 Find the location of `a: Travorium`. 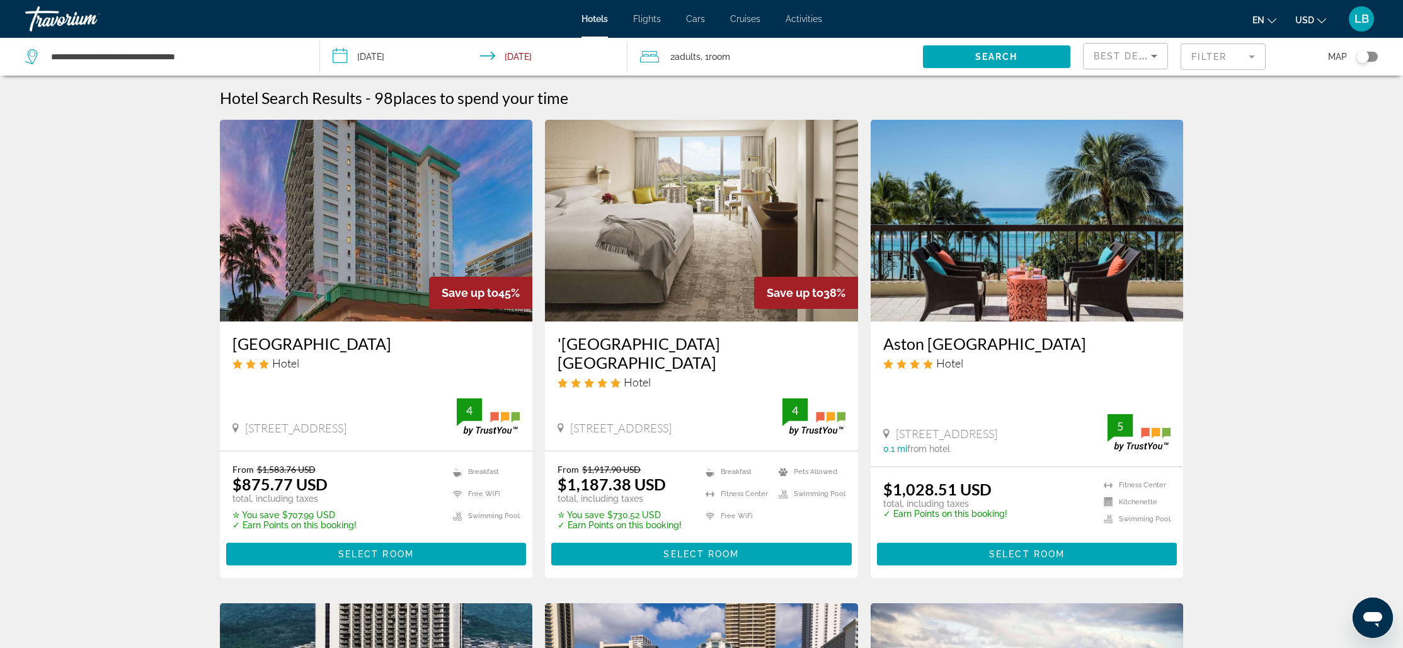

a: Travorium is located at coordinates (88, 19).